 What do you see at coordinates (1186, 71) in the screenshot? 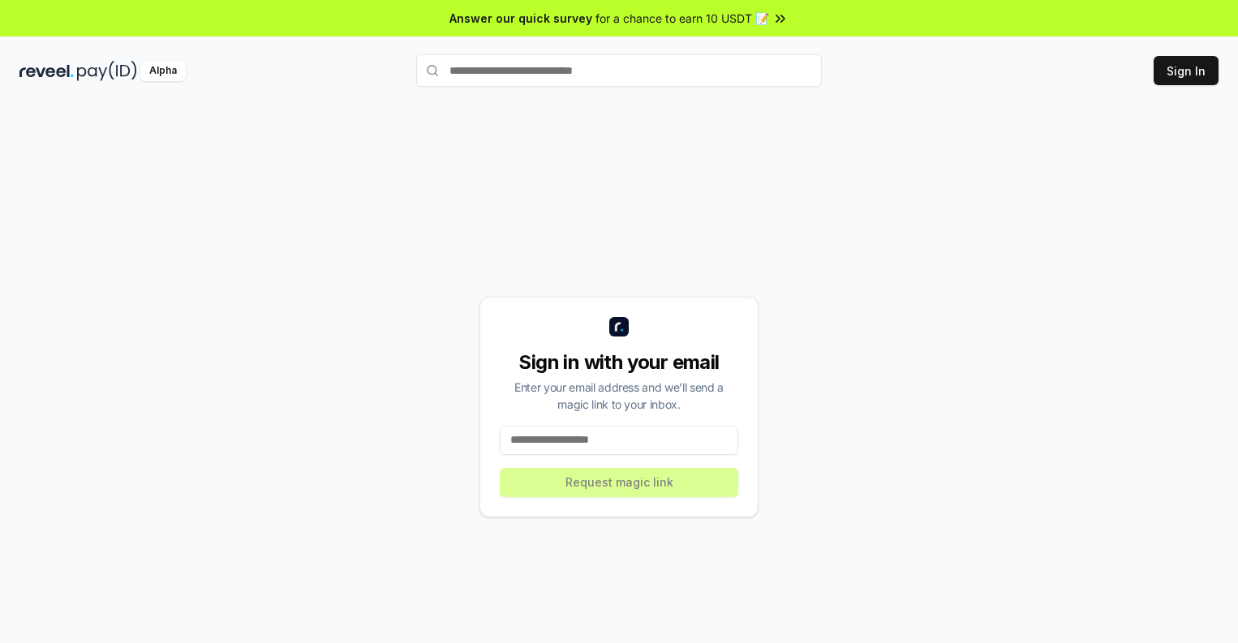
I see `button: Sign In` at bounding box center [1186, 71].